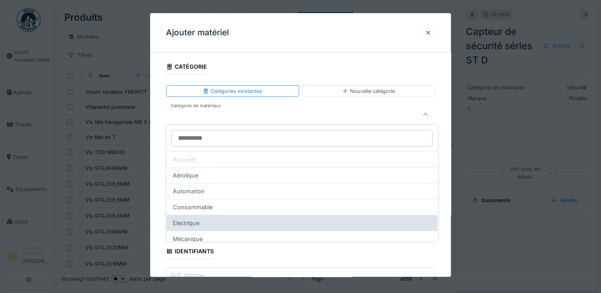  I want to click on label: Ref. interne, so click(188, 275).